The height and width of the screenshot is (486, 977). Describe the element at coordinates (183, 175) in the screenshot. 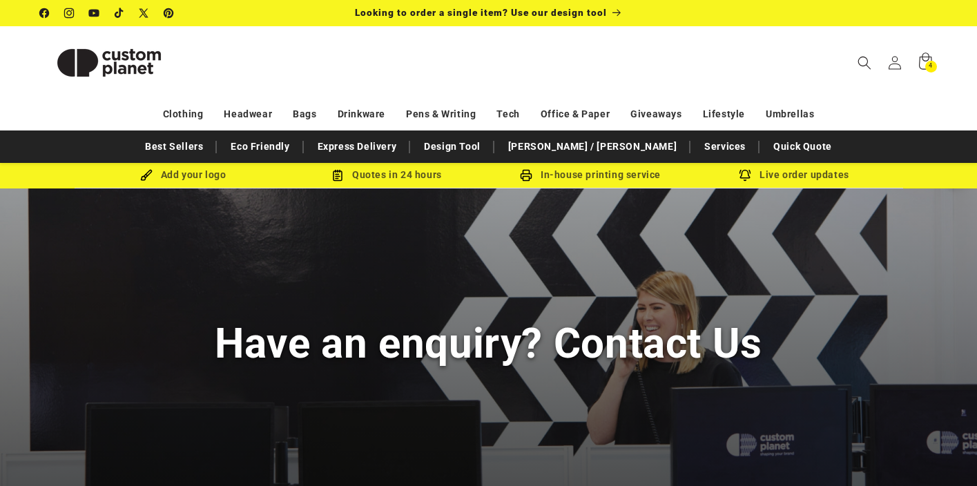

I see `div: Add your logo` at that location.